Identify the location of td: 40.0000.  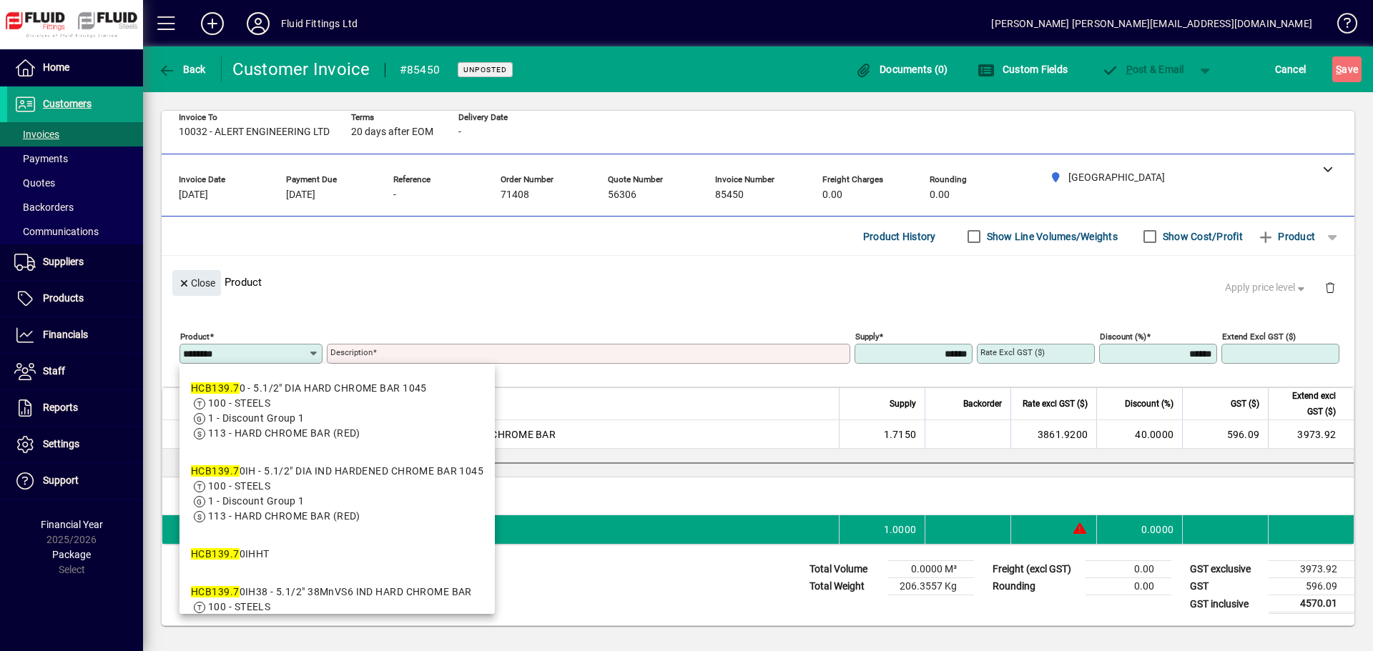
(1139, 435).